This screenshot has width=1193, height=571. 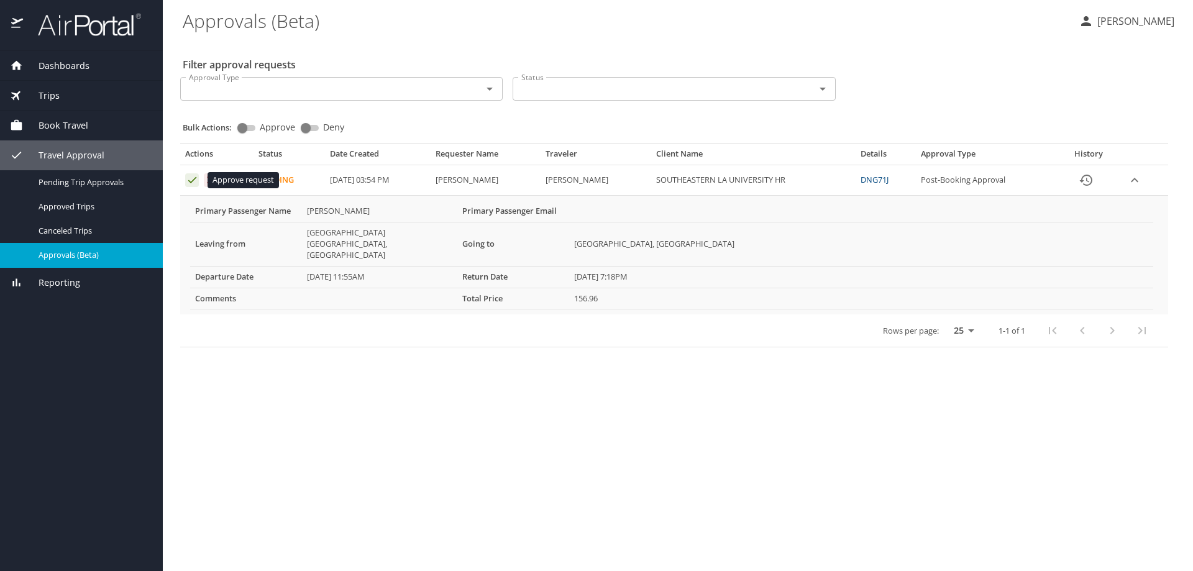 What do you see at coordinates (626, 21) in the screenshot?
I see `h1: Approvals (Beta)` at bounding box center [626, 21].